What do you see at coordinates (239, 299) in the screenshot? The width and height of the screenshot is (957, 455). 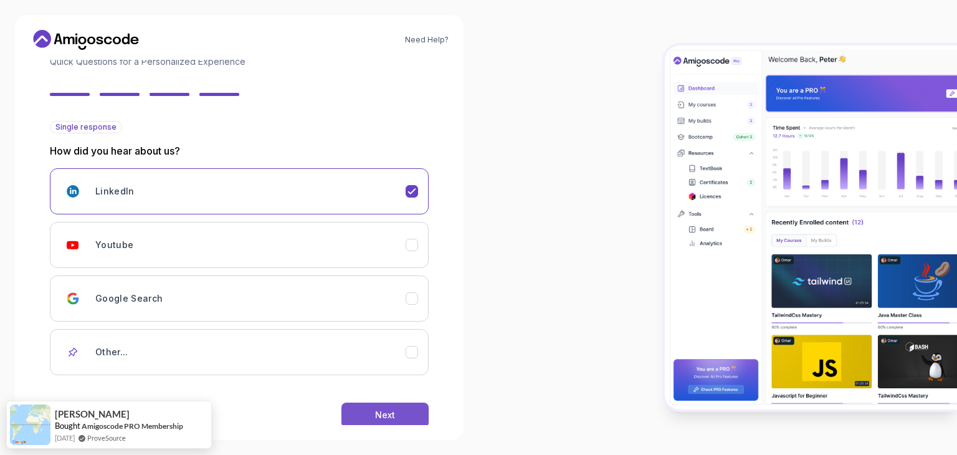 I see `button: Google Search` at bounding box center [239, 299].